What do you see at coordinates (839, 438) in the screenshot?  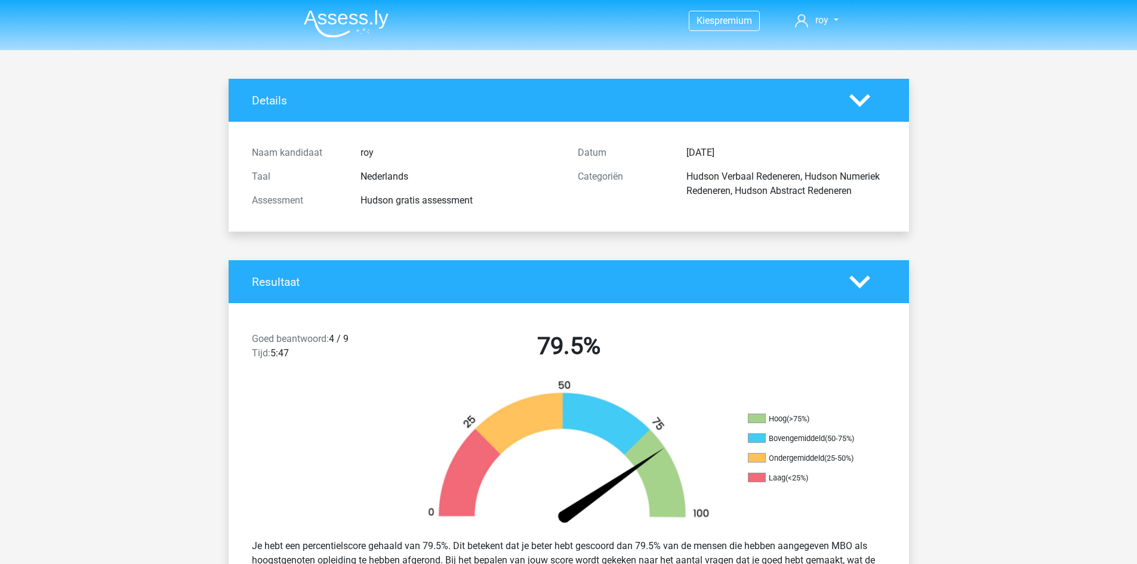 I see `div: (50-75%)` at bounding box center [839, 438].